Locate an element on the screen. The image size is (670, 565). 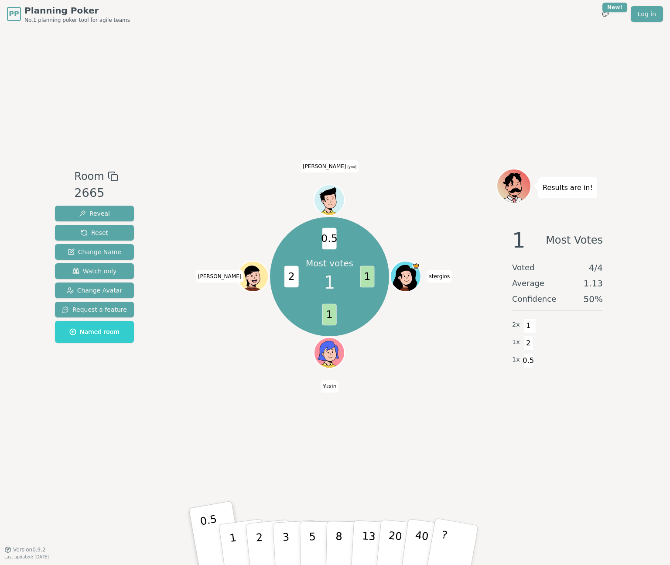
span: 4 / 4 is located at coordinates (596, 267).